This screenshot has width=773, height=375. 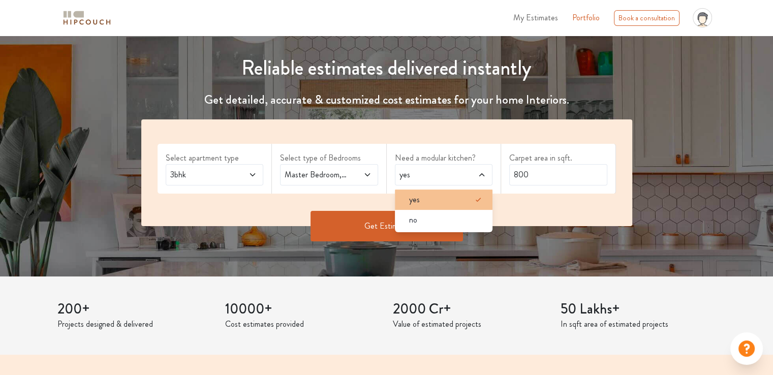 What do you see at coordinates (135, 309) in the screenshot?
I see `h3: 200+` at bounding box center [135, 309].